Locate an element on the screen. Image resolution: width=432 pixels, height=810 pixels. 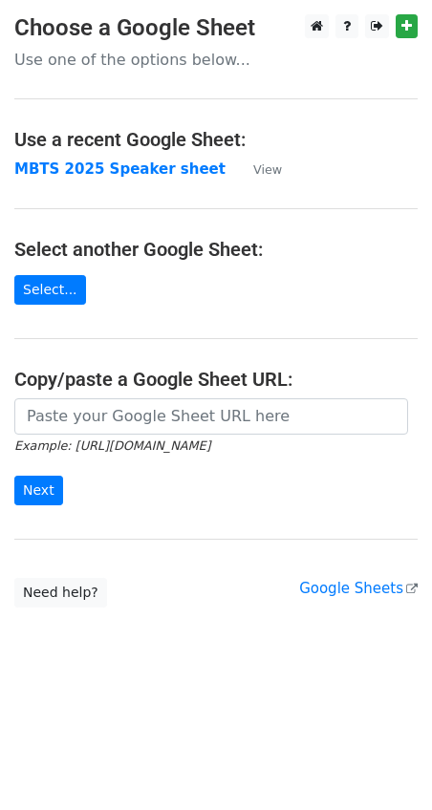
small: View is located at coordinates (268, 169).